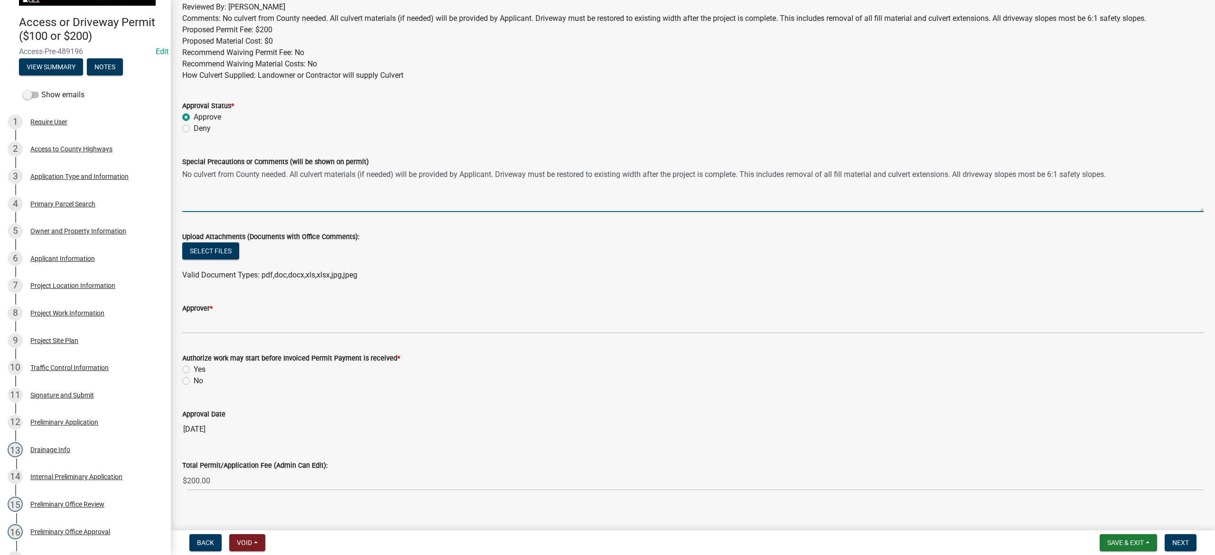  I want to click on button: Select files, so click(211, 251).